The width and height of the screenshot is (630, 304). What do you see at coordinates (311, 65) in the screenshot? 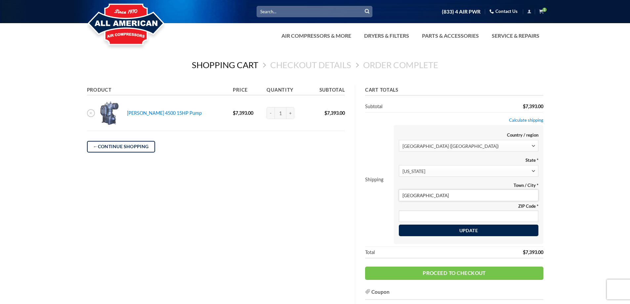
I see `a: Checkout details` at bounding box center [311, 65].